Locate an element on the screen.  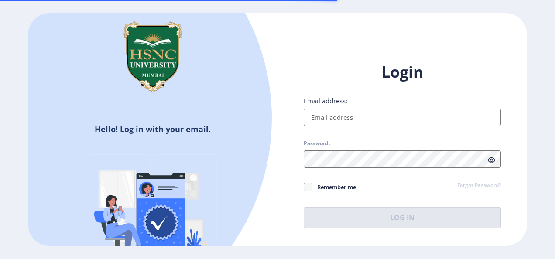
label: Password: is located at coordinates (317, 143).